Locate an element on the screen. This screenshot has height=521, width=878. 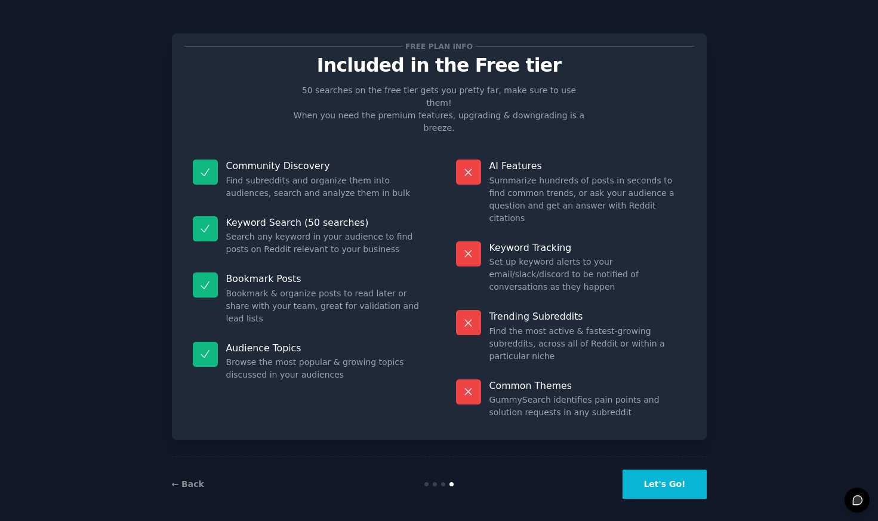
p: 50 searches on the free tier gets you pretty far, make sure to use them! When you need the premiu... is located at coordinates (439, 109).